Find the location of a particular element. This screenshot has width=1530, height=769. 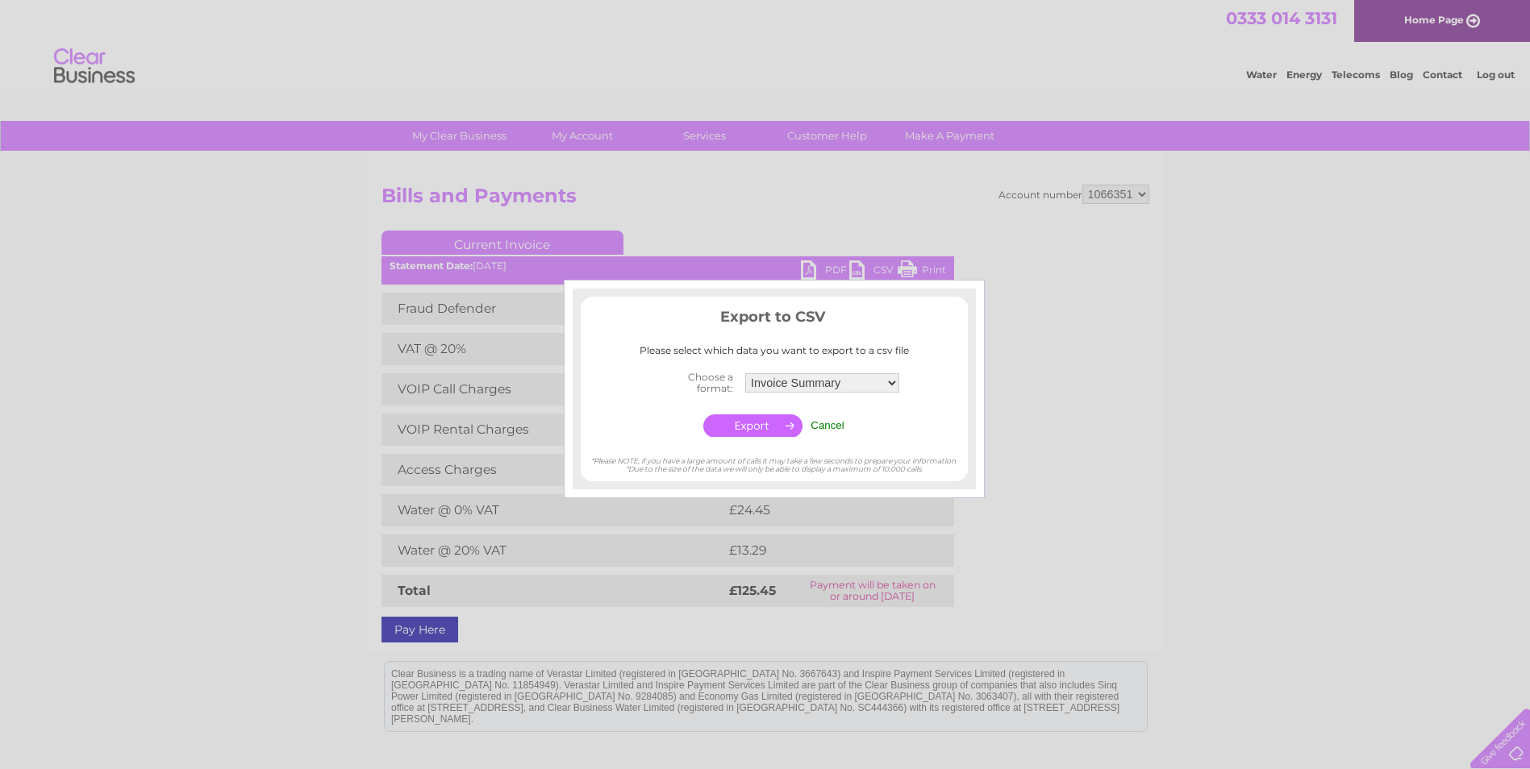

th: Choose a format: is located at coordinates (693, 383).